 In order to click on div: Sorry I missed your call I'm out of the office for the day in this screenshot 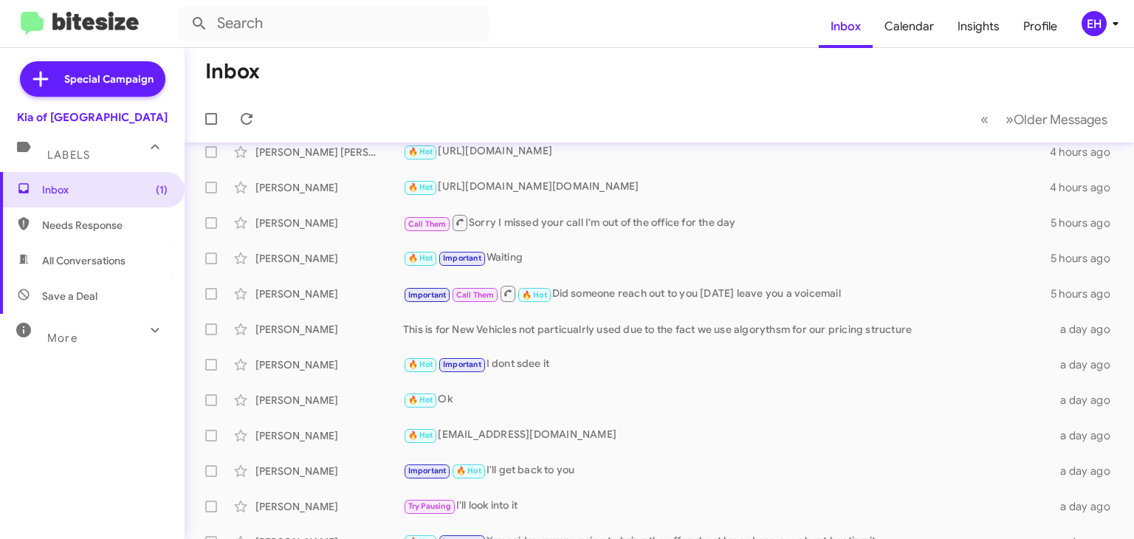, I will do `click(726, 222)`.